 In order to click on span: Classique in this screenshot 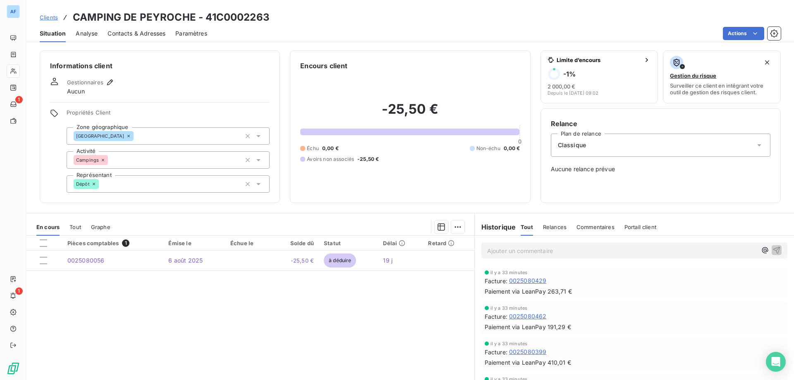, I will do `click(572, 145)`.